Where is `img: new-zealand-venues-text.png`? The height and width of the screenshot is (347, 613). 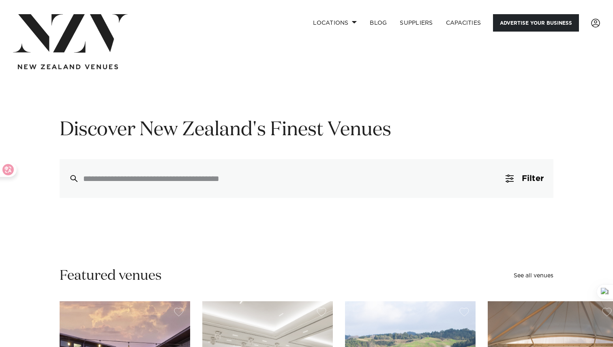 img: new-zealand-venues-text.png is located at coordinates (68, 67).